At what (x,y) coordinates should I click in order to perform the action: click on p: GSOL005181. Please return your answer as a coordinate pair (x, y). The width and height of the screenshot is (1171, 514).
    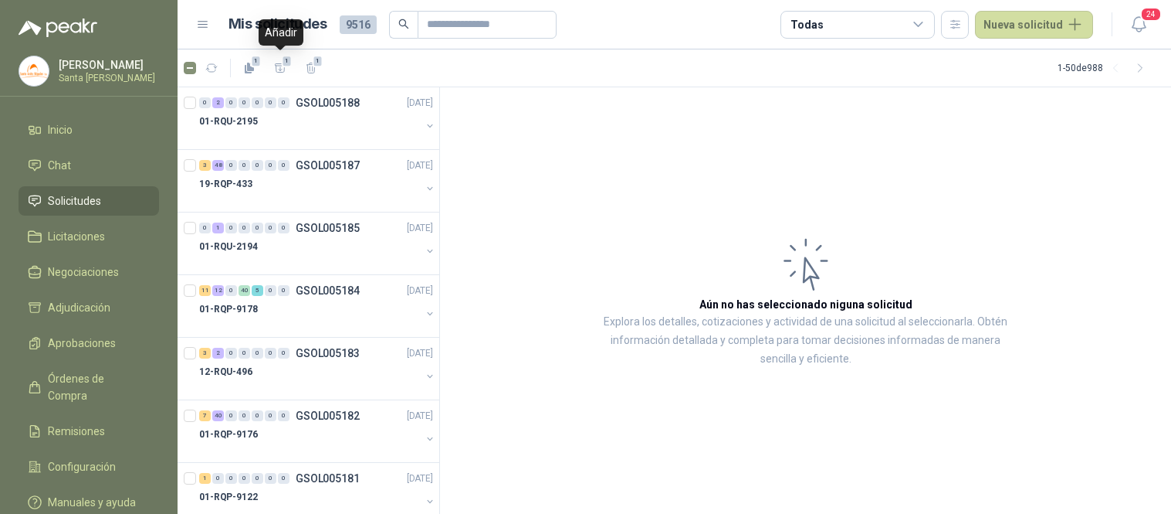
    Looking at the image, I should click on (327, 478).